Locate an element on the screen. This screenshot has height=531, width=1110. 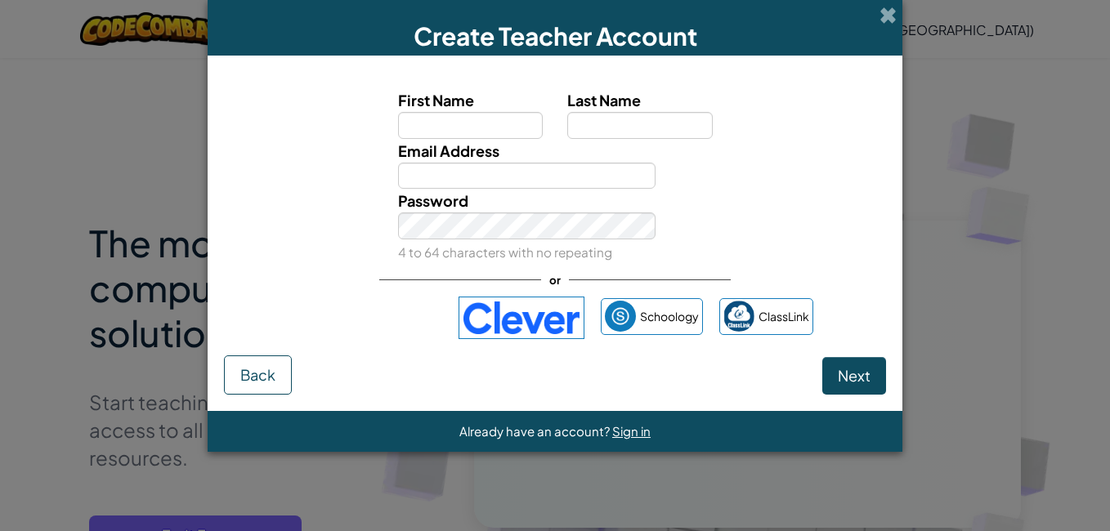
span: First Name is located at coordinates (436, 100).